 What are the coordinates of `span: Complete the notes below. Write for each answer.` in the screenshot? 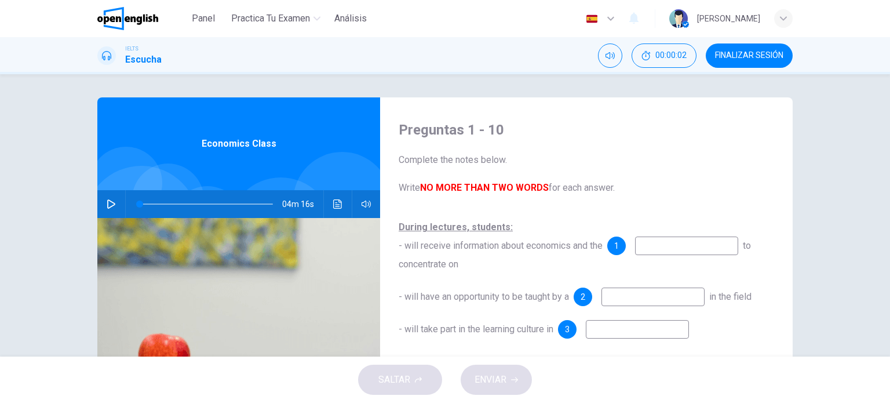 It's located at (586, 174).